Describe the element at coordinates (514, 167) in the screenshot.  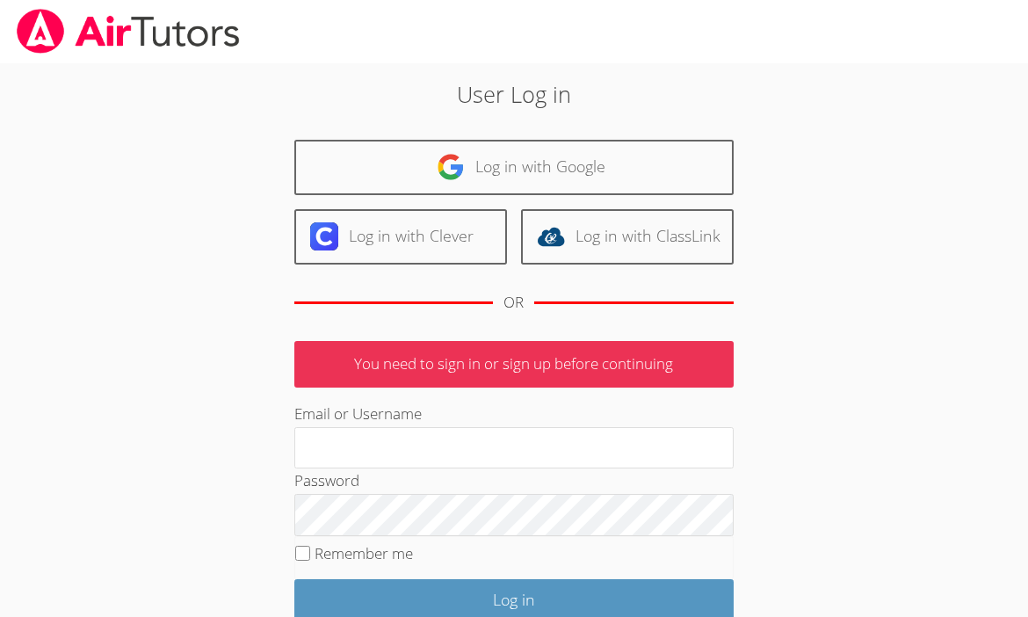
I see `a: Log in with Google` at that location.